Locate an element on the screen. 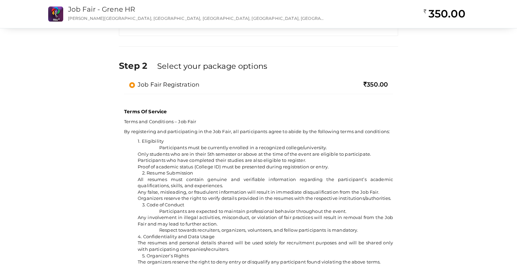 The width and height of the screenshot is (517, 269). label: Job Fair Registration is located at coordinates (164, 84).